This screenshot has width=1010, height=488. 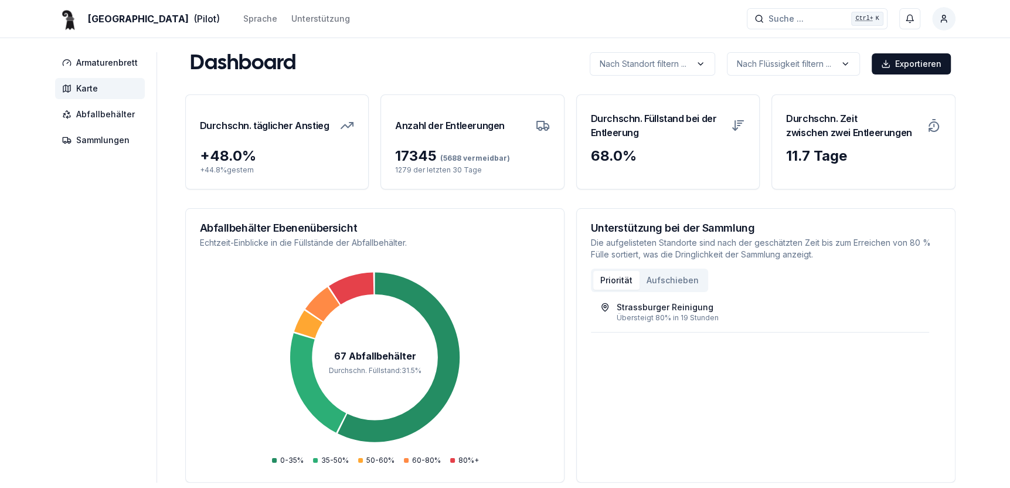 What do you see at coordinates (911, 64) in the screenshot?
I see `button: Exportieren` at bounding box center [911, 64].